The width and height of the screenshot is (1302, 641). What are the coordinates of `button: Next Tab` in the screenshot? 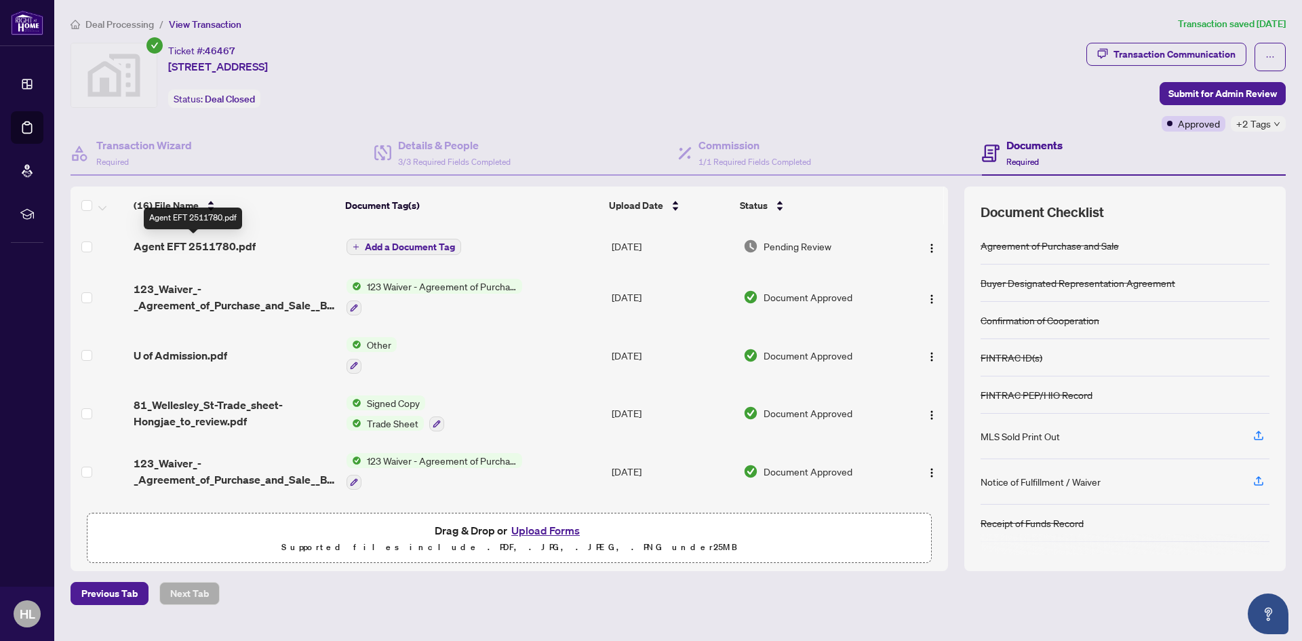 It's located at (189, 593).